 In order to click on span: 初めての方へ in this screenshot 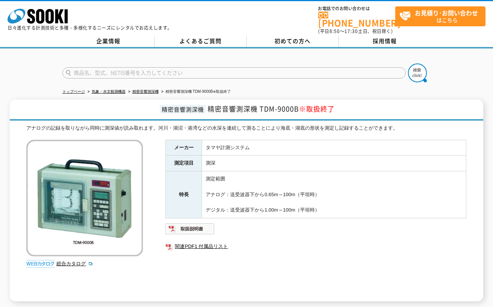, I will do `click(292, 41)`.